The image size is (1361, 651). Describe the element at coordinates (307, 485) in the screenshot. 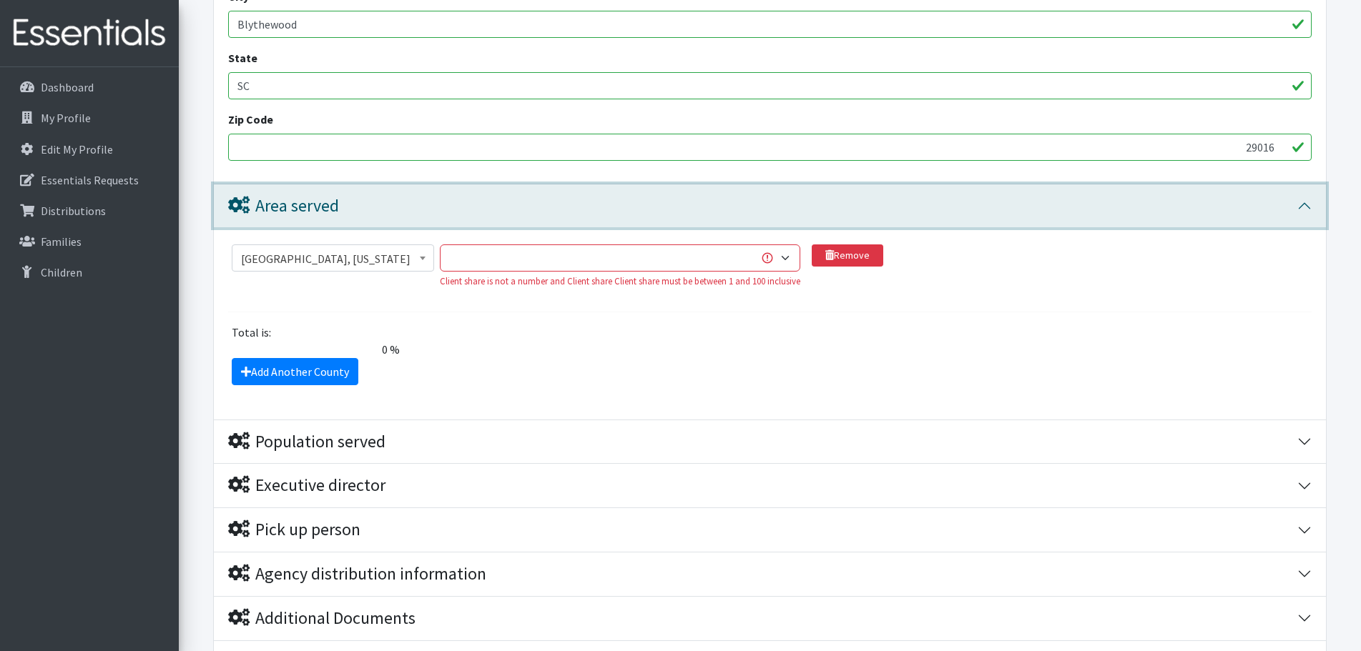

I see `div: Executive director` at that location.